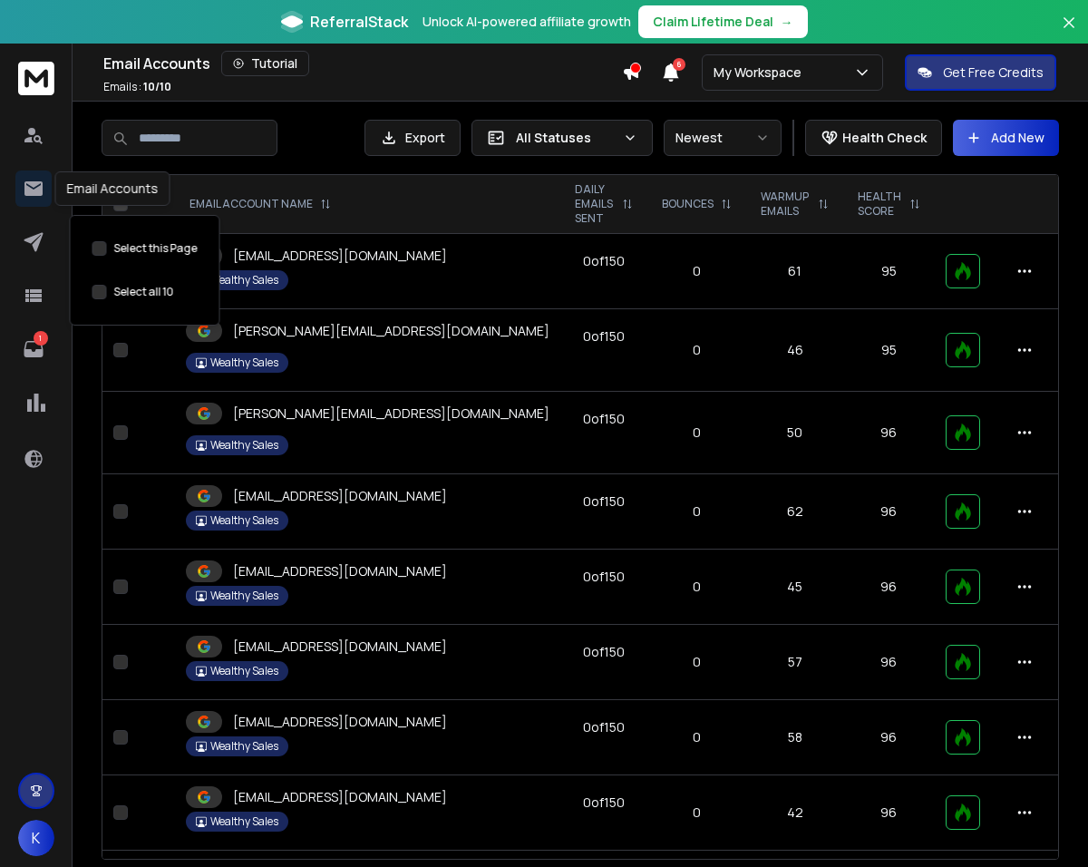 The image size is (1088, 867). I want to click on span: 10 / 10, so click(157, 86).